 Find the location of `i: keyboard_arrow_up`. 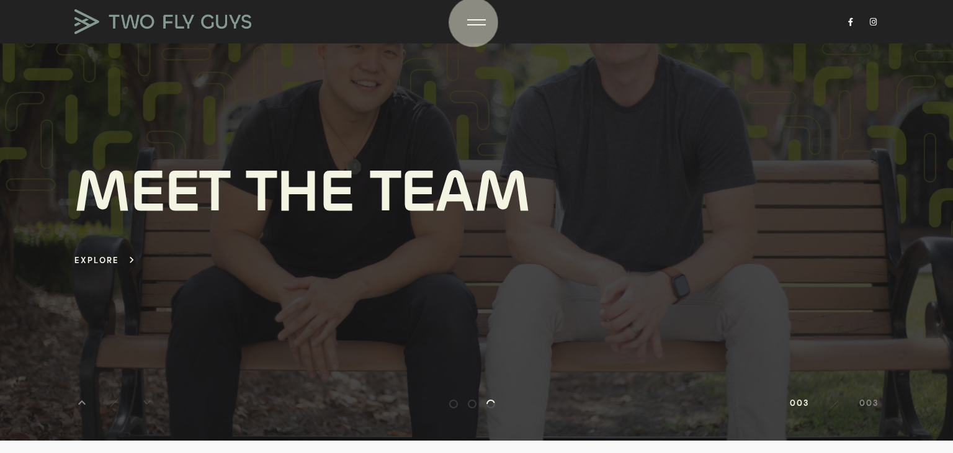

i: keyboard_arrow_up is located at coordinates (82, 403).